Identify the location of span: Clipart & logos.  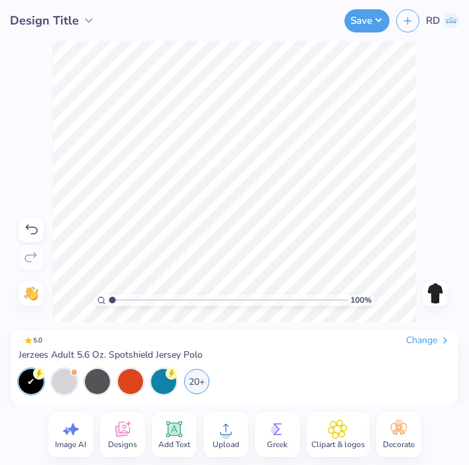
(338, 444).